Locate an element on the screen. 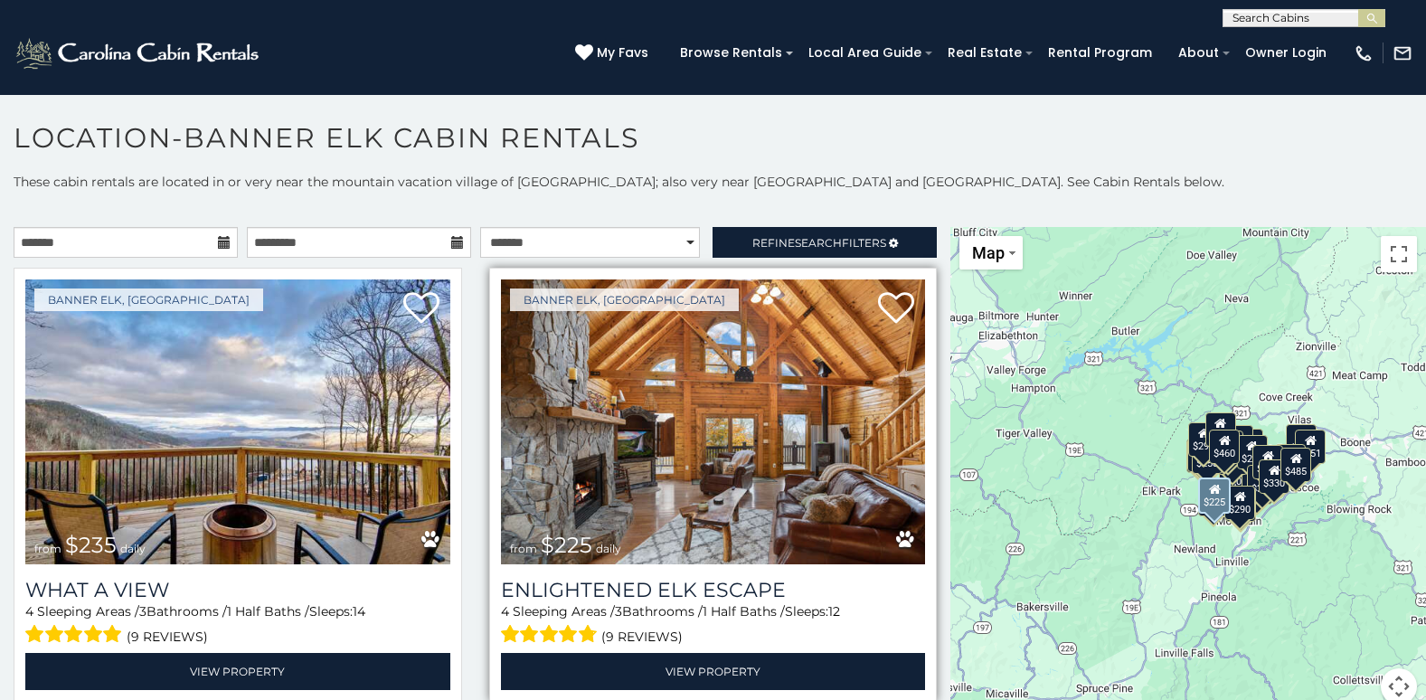 This screenshot has width=1426, height=700. button: Toggle fullscreen view is located at coordinates (1399, 254).